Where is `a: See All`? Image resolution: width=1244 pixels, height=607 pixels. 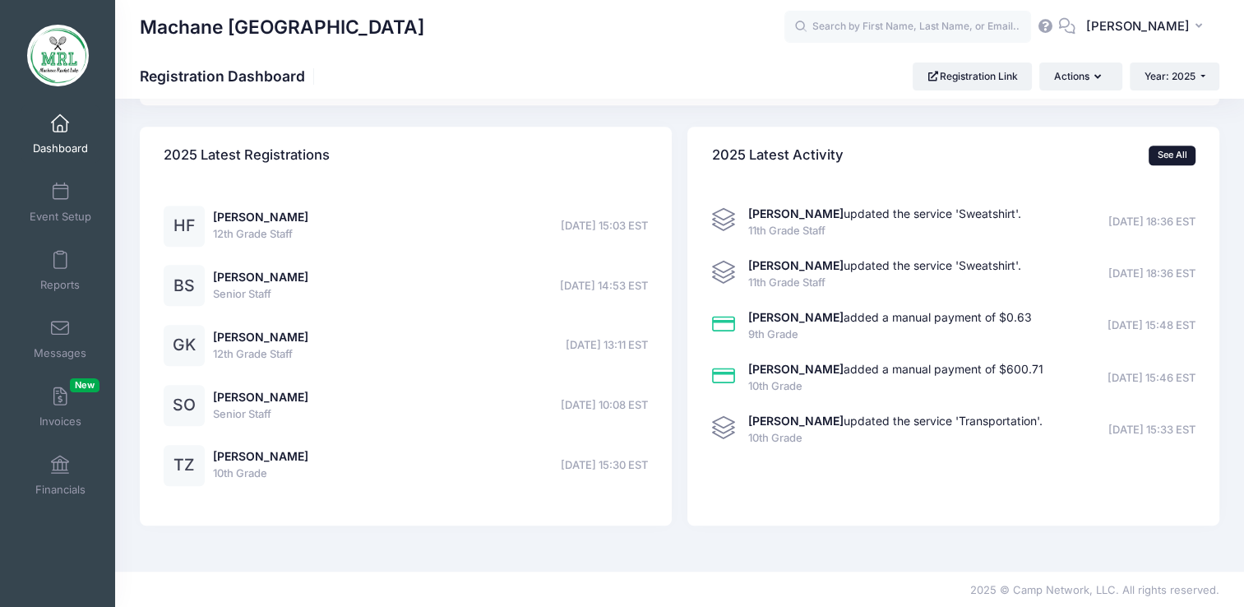 a: See All is located at coordinates (1172, 155).